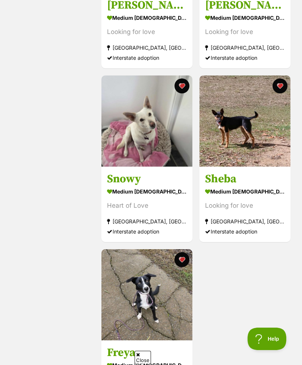 This screenshot has height=365, width=302. I want to click on img: Snowy, so click(147, 121).